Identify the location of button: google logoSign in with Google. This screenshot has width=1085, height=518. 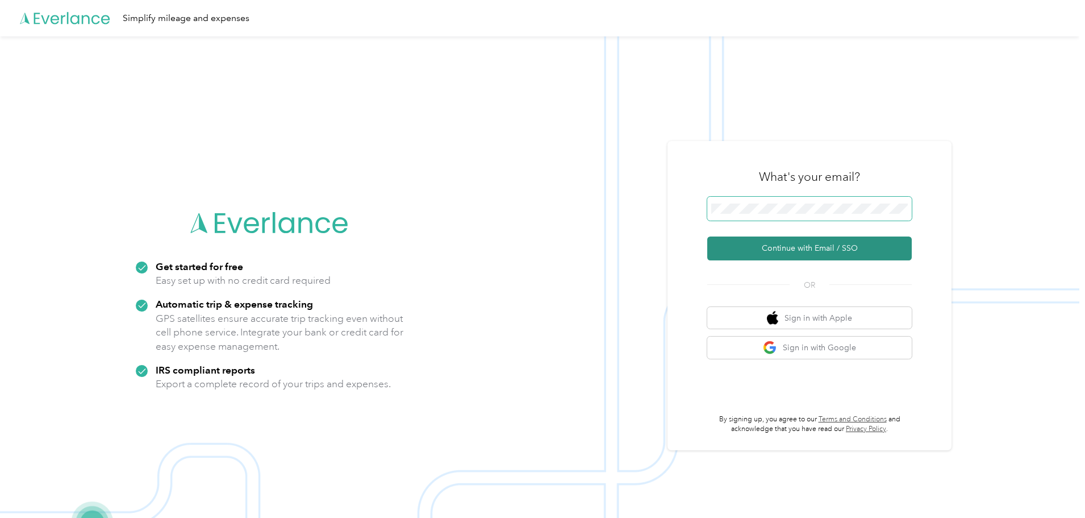
(810, 347).